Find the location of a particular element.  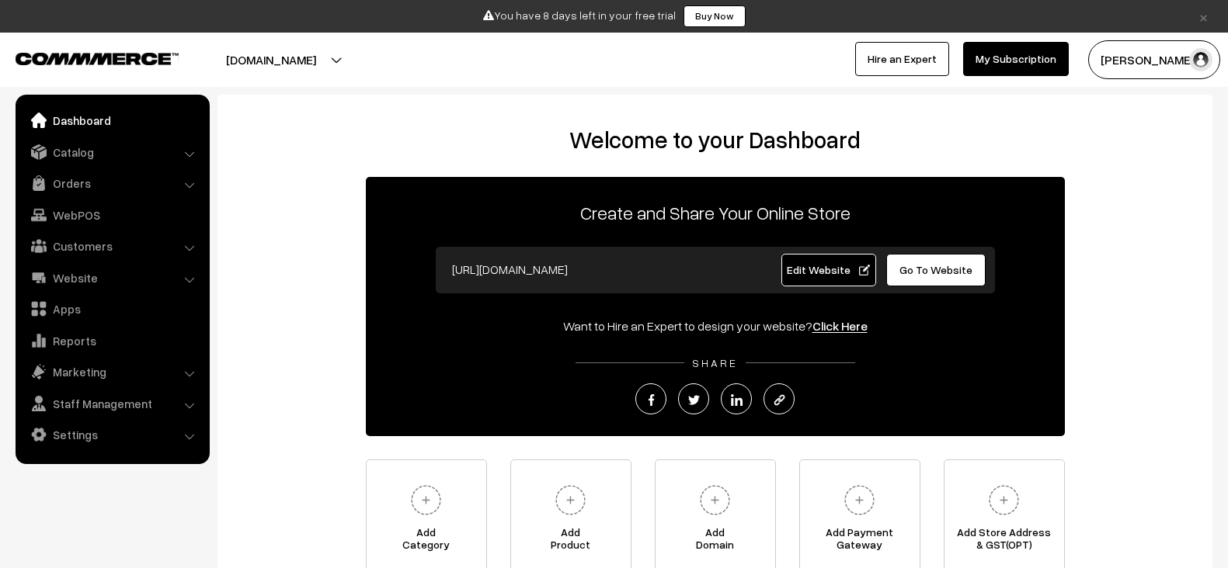

a: Customers is located at coordinates (112, 246).